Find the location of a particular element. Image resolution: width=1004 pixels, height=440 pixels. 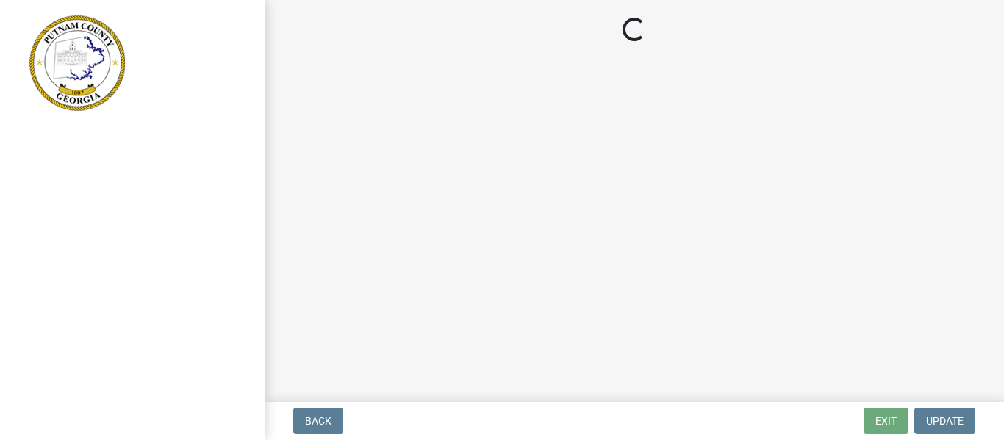

span: Update is located at coordinates (945, 421).